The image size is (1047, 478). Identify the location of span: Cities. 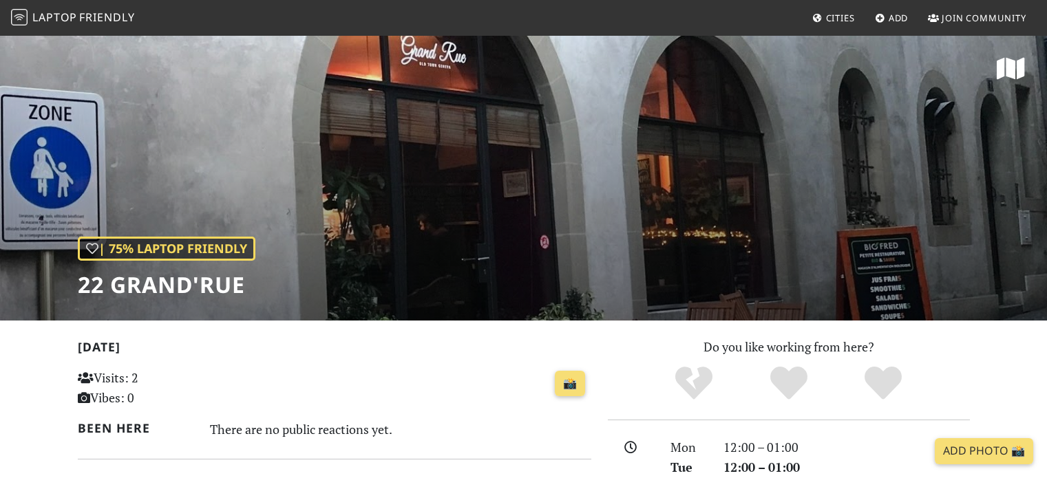
(841, 18).